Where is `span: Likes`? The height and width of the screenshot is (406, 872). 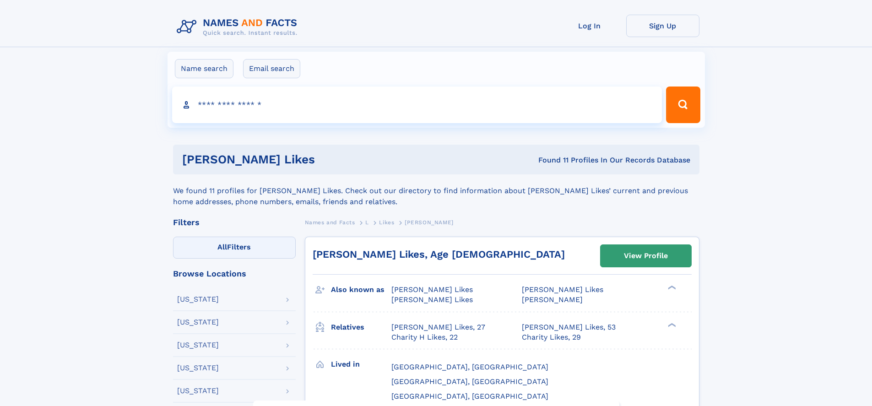
span: Likes is located at coordinates (386, 223).